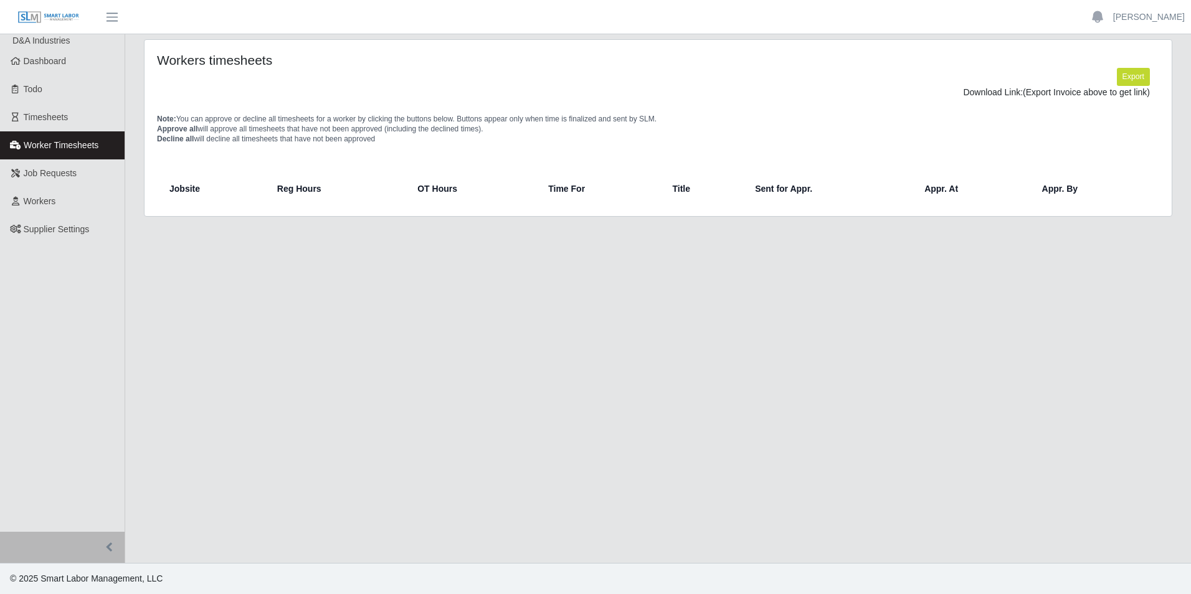  What do you see at coordinates (830, 189) in the screenshot?
I see `th: Sent for Appr.` at bounding box center [830, 189].